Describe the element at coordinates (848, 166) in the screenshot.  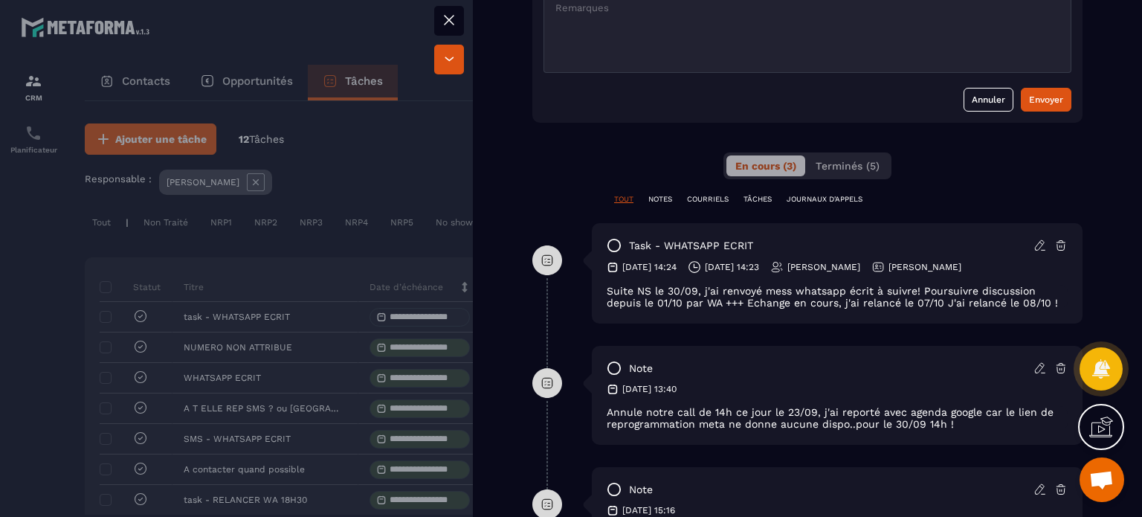
I see `button: Terminés (5)` at that location.